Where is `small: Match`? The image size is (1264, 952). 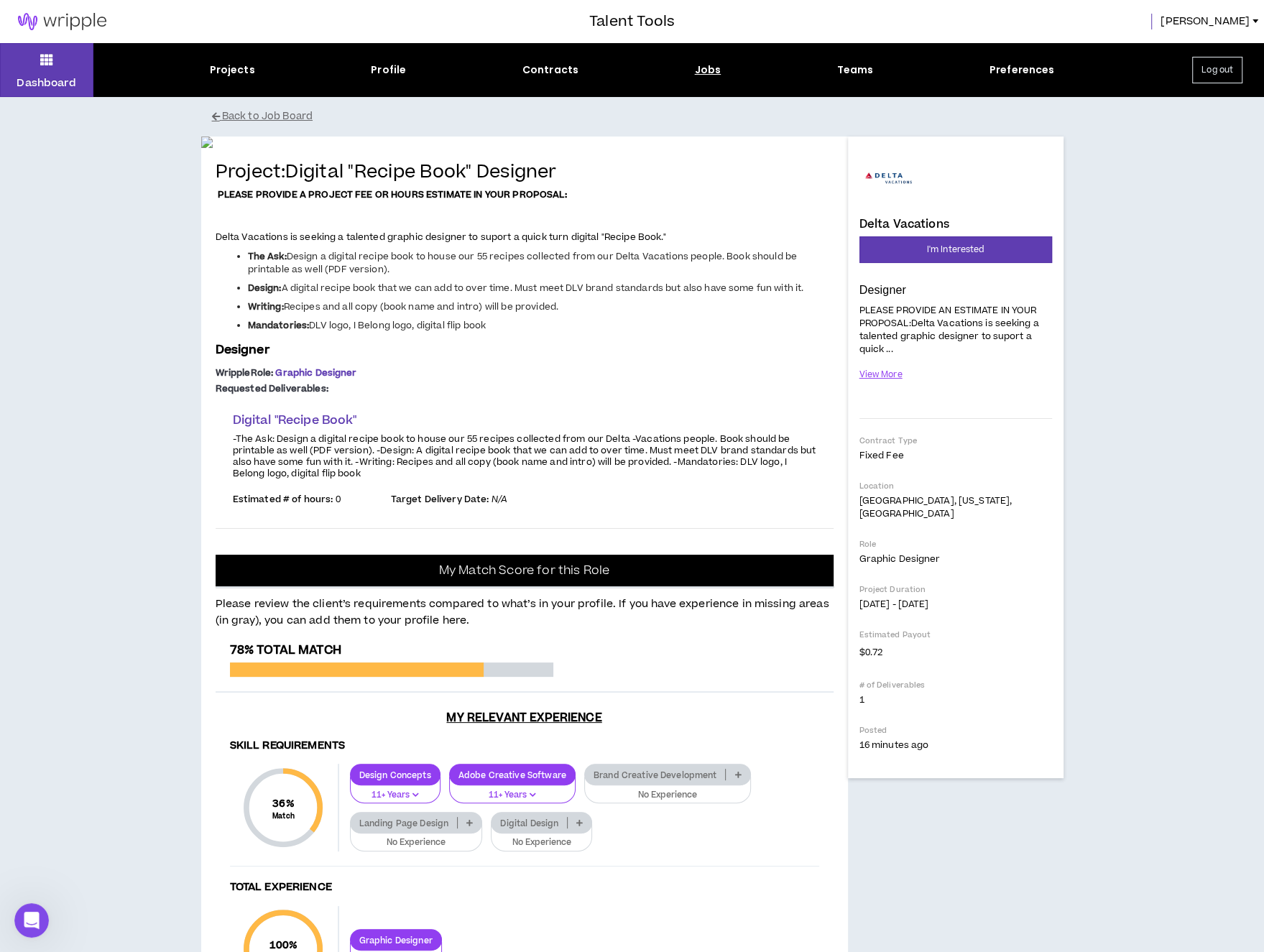
small: Match is located at coordinates (283, 816).